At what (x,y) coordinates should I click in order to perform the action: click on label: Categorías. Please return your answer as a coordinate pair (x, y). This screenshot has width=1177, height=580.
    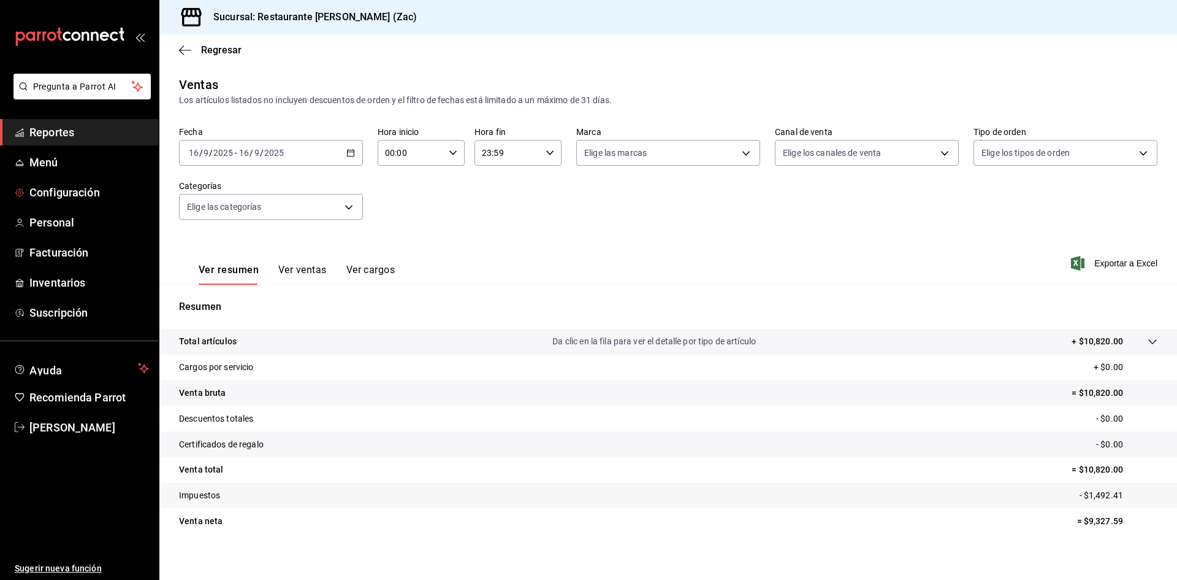
    Looking at the image, I should click on (271, 186).